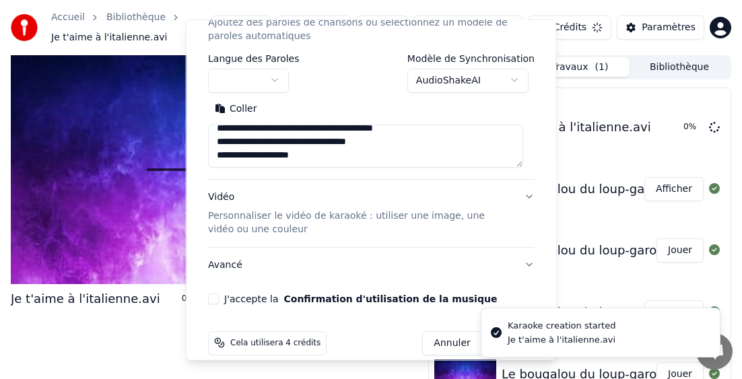 Image resolution: width=742 pixels, height=379 pixels. Describe the element at coordinates (360, 298) in the screenshot. I see `label: J'accepte la` at that location.